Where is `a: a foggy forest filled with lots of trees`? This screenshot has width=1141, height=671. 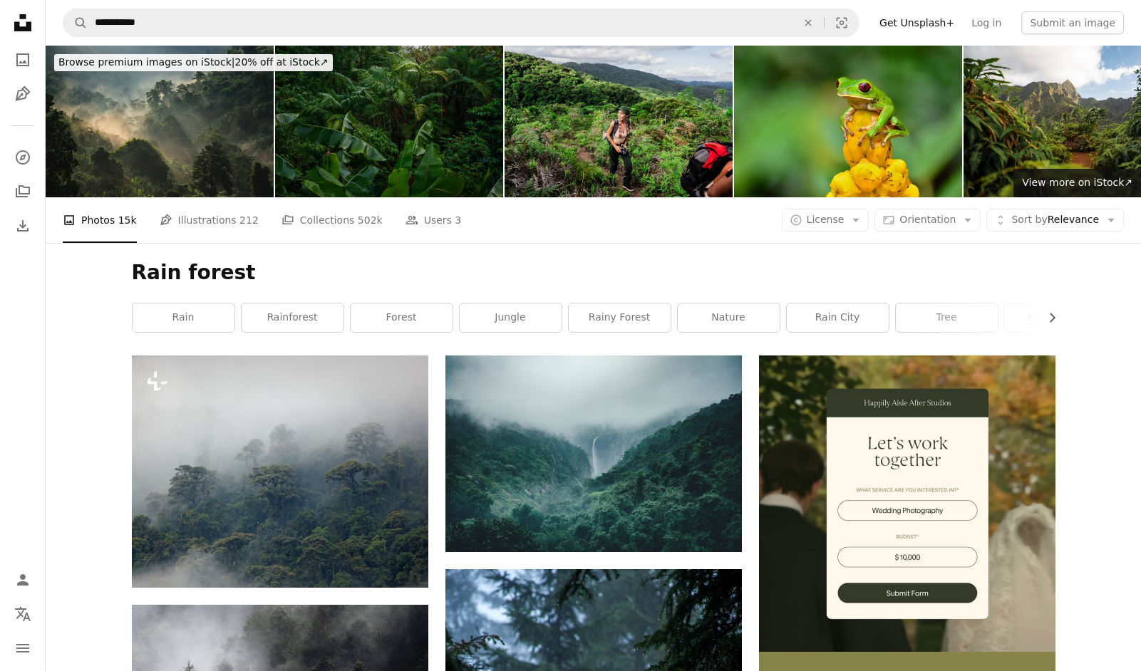 a: a foggy forest filled with lots of trees is located at coordinates (280, 472).